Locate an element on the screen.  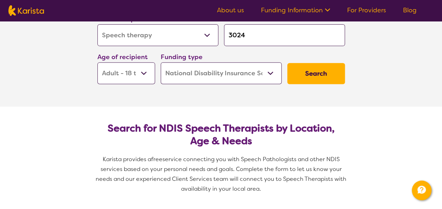
a: About us is located at coordinates (230, 10).